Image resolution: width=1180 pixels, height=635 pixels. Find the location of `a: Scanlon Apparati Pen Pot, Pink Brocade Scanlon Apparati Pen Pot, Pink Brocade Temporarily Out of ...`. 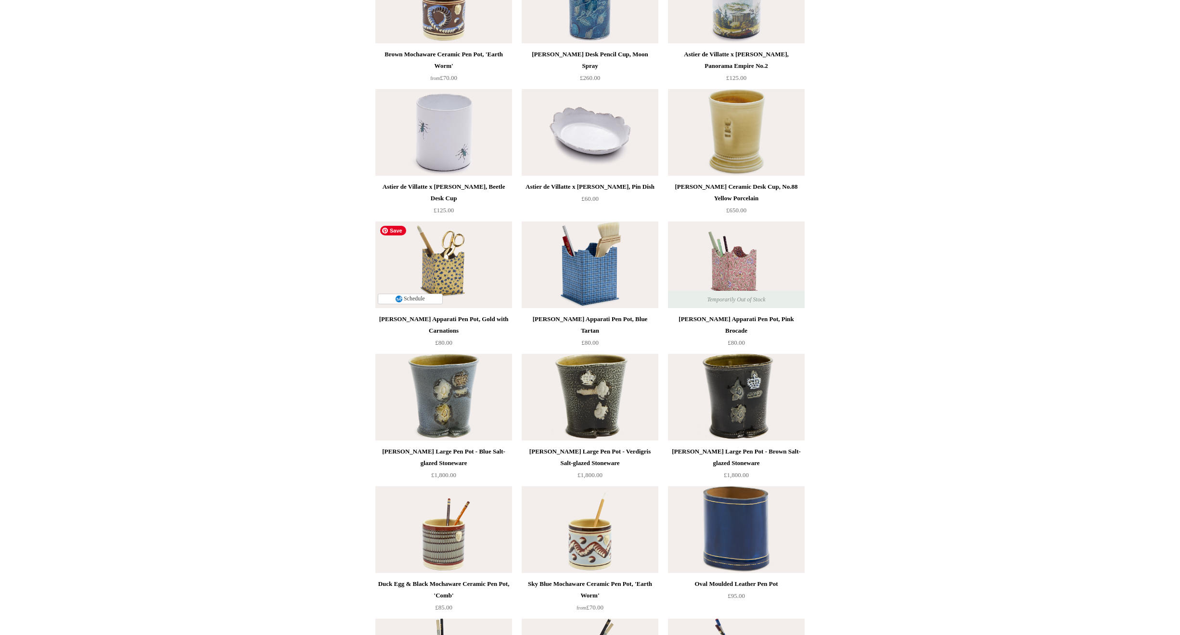

a: Scanlon Apparati Pen Pot, Pink Brocade Scanlon Apparati Pen Pot, Pink Brocade Temporarily Out of ... is located at coordinates (736, 265).